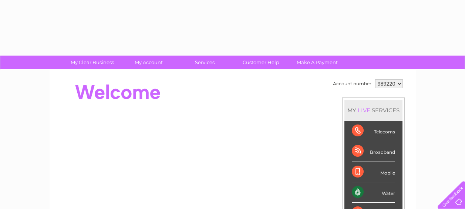 Image resolution: width=465 pixels, height=209 pixels. What do you see at coordinates (364, 110) in the screenshot?
I see `div: LIVE` at bounding box center [364, 110].